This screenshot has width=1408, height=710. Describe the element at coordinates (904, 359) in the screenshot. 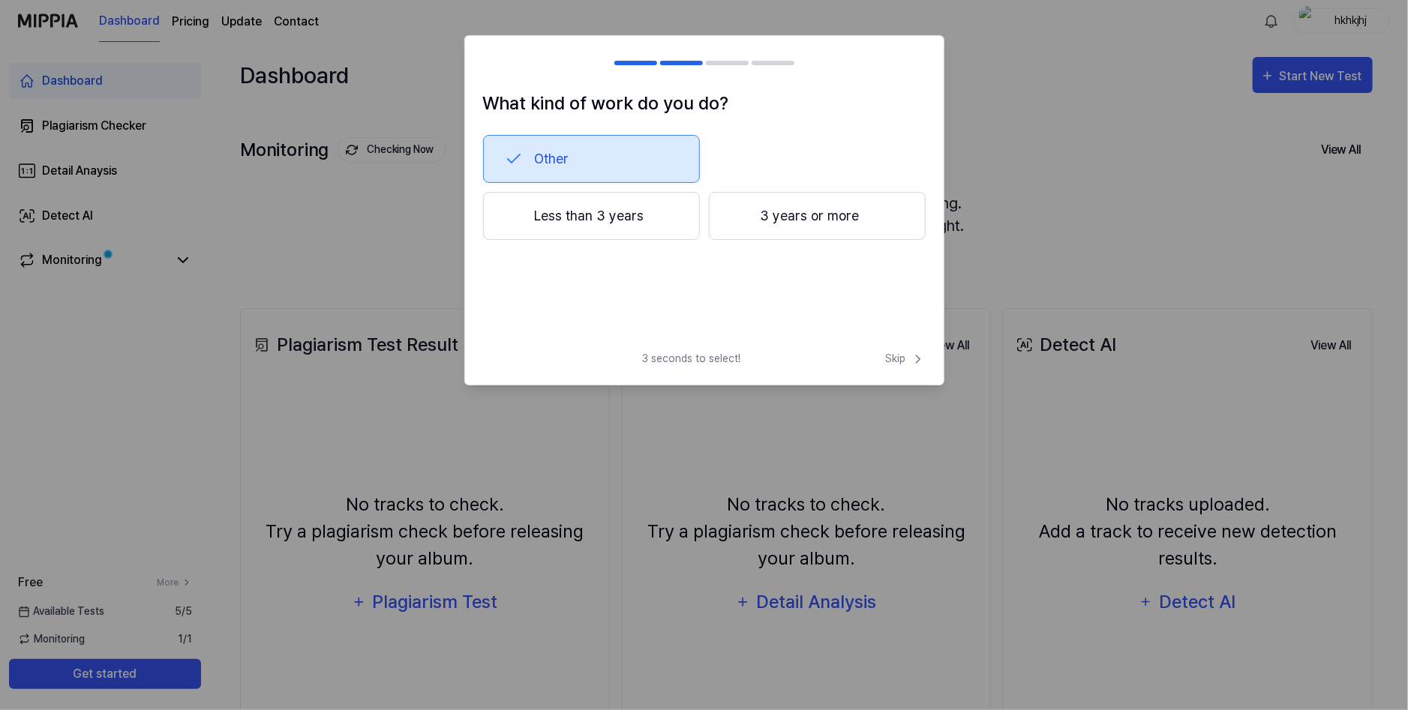

I see `button: Skip` at that location.